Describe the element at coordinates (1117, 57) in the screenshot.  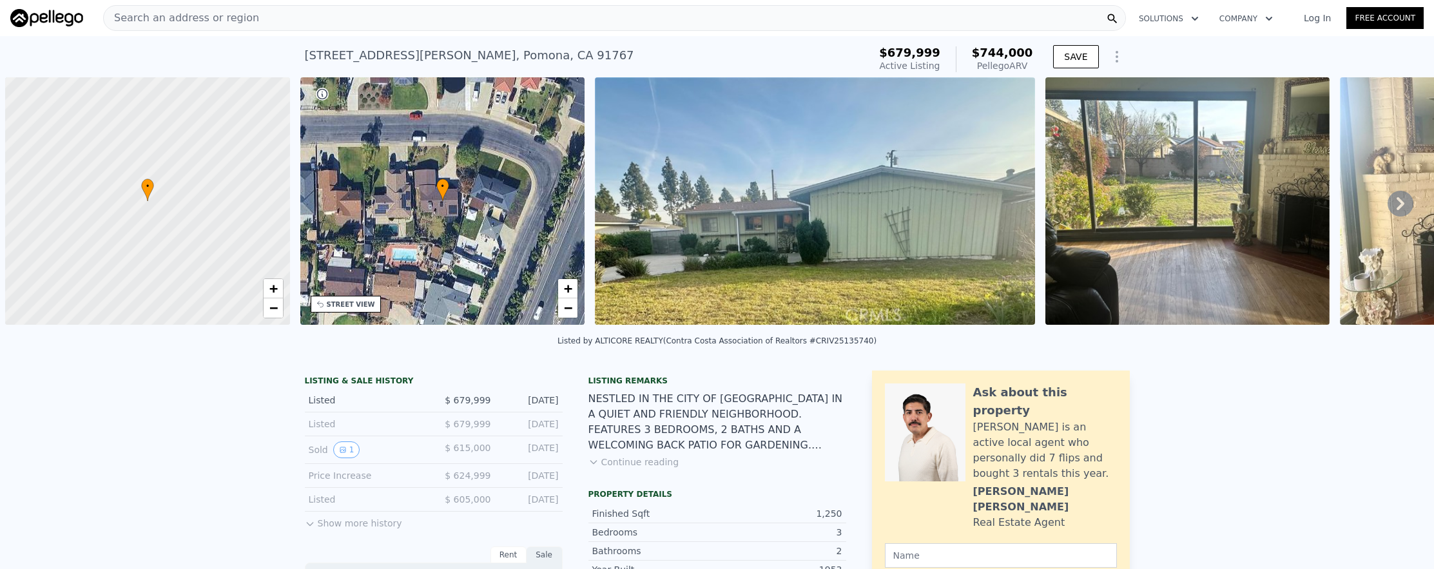
I see `button: Show Options` at that location.